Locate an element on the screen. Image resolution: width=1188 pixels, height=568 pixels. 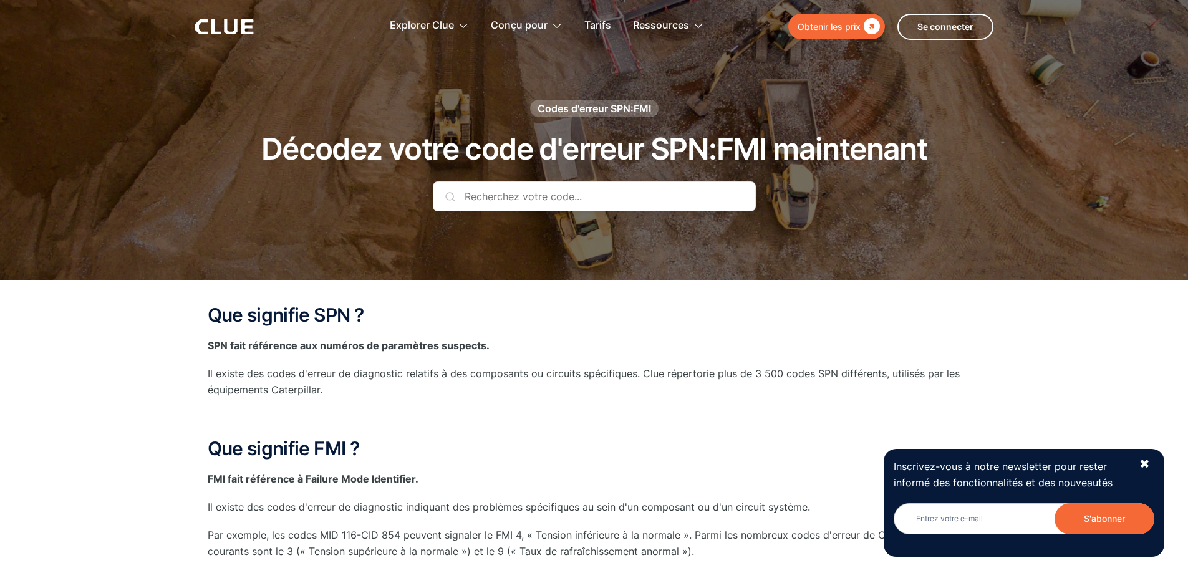
font: Inscrivez-vous à notre newsletter pour rester is located at coordinates (1000, 466).